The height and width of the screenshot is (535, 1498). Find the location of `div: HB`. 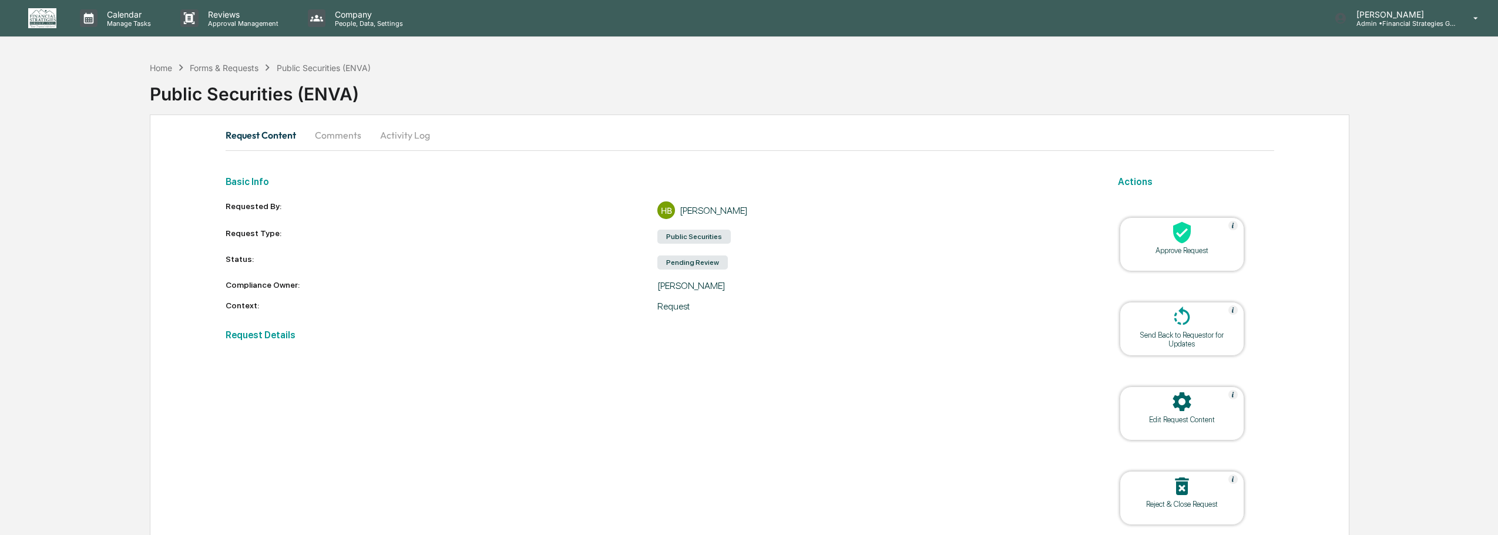

div: HB is located at coordinates (666, 210).